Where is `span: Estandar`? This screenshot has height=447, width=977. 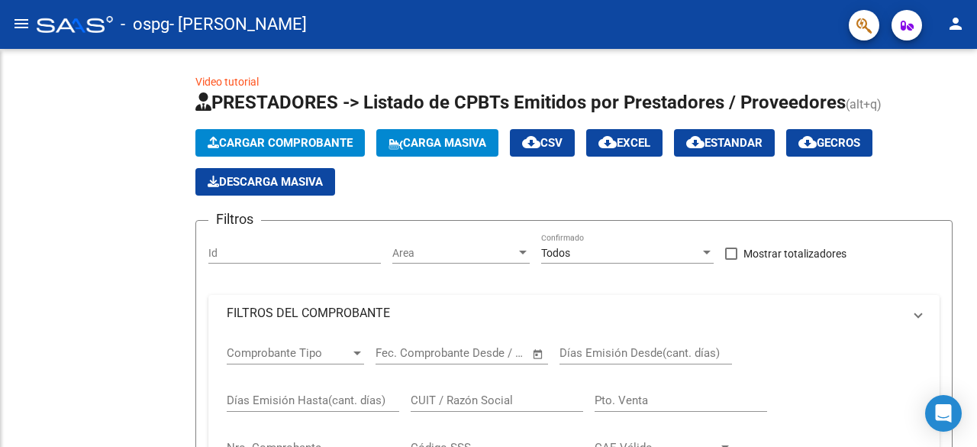 span: Estandar is located at coordinates (724, 143).